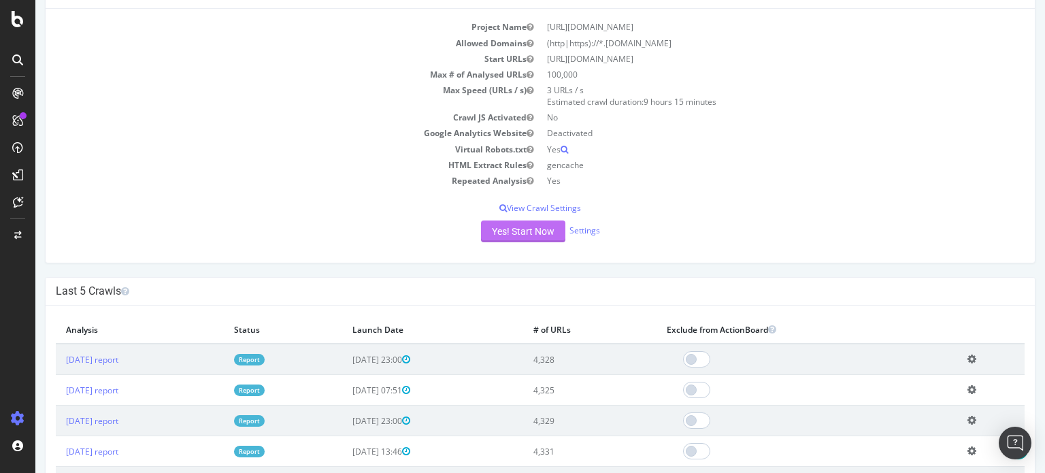 This screenshot has width=1045, height=473. I want to click on td: Virtual Robots.txt, so click(263, 149).